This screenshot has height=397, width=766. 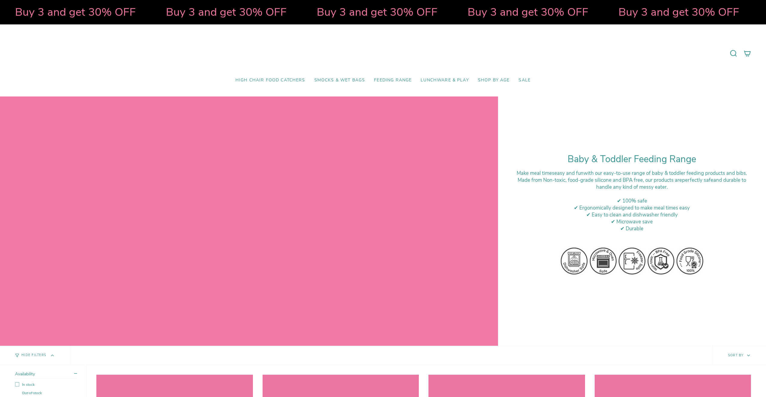 What do you see at coordinates (393, 80) in the screenshot?
I see `span: Feeding Range` at bounding box center [393, 80].